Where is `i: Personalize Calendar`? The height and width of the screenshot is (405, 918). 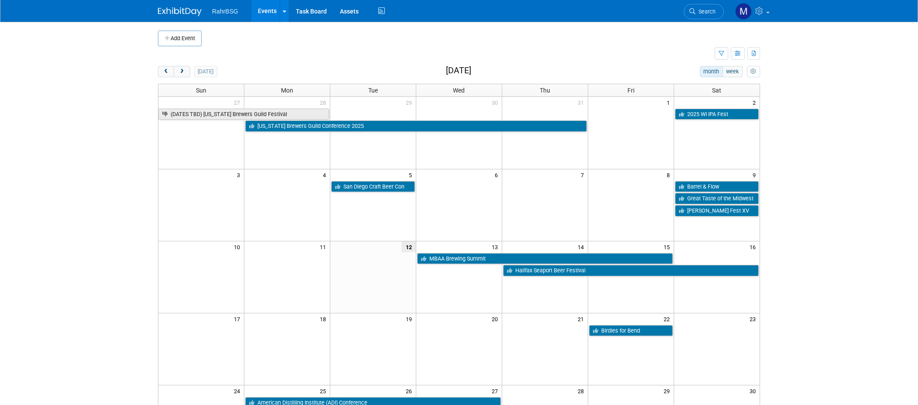
i: Personalize Calendar is located at coordinates (753, 72).